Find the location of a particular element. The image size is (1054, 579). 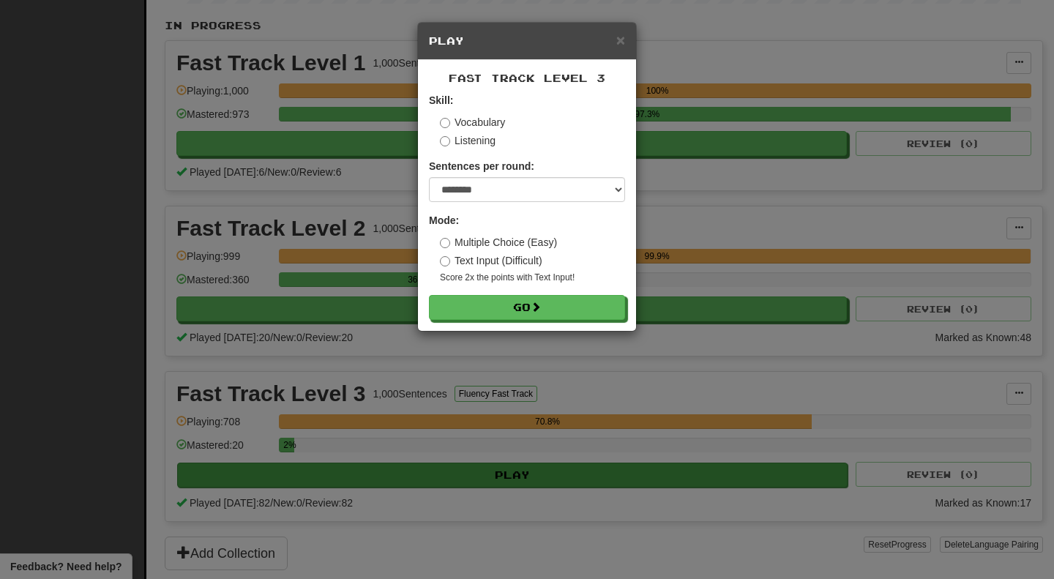

input: Listening is located at coordinates (445, 141).